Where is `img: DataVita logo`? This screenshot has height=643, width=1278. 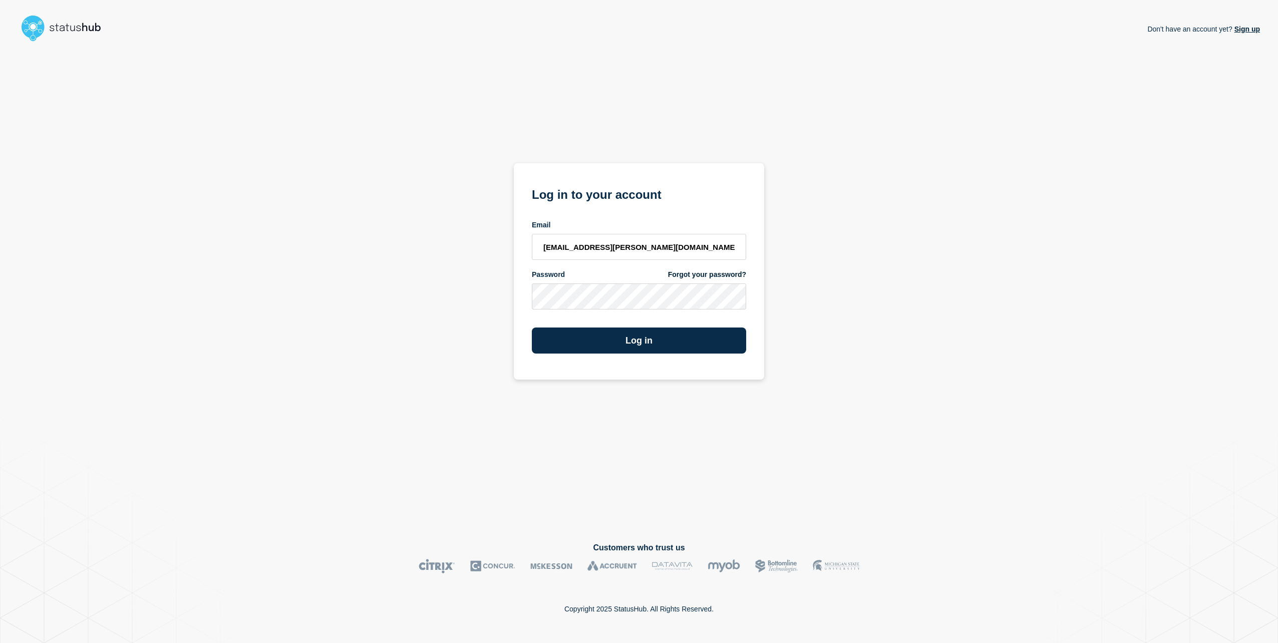
img: DataVita logo is located at coordinates (672, 566).